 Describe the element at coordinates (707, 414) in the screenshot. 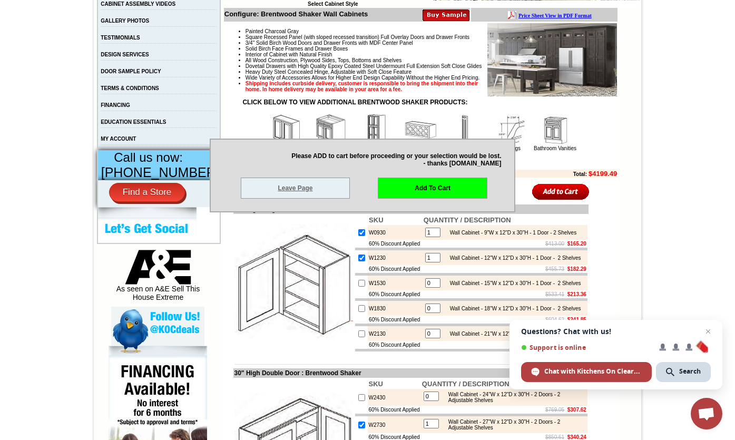

I see `div: Open chat` at that location.